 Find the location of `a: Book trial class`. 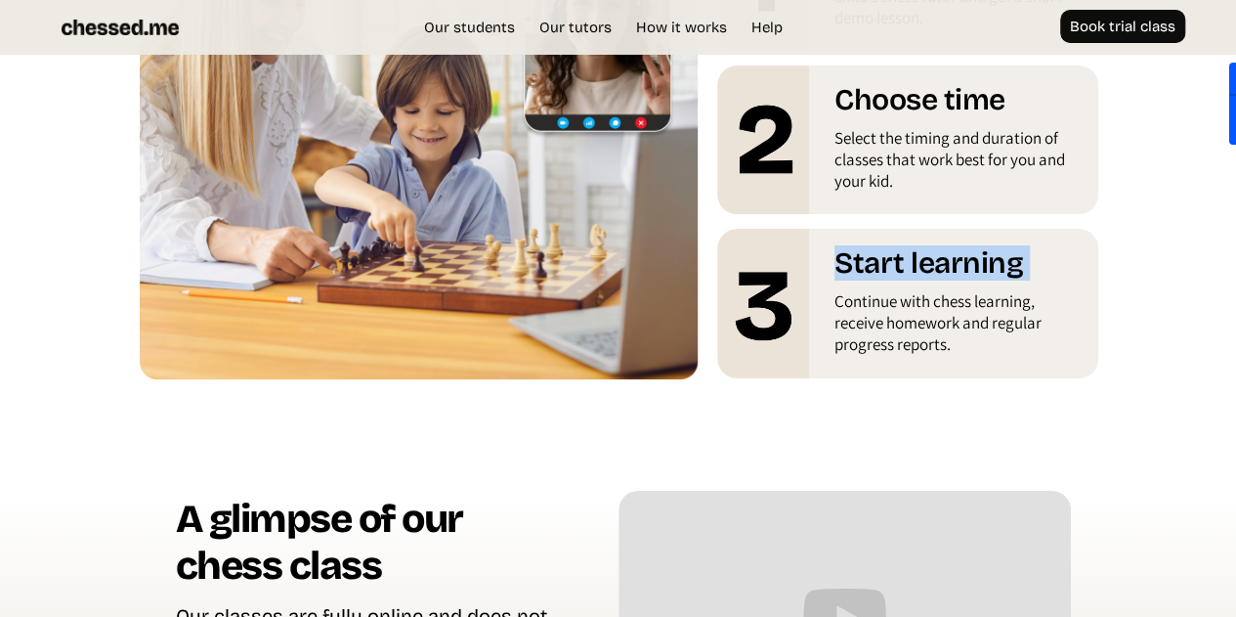

a: Book trial class is located at coordinates (1123, 26).